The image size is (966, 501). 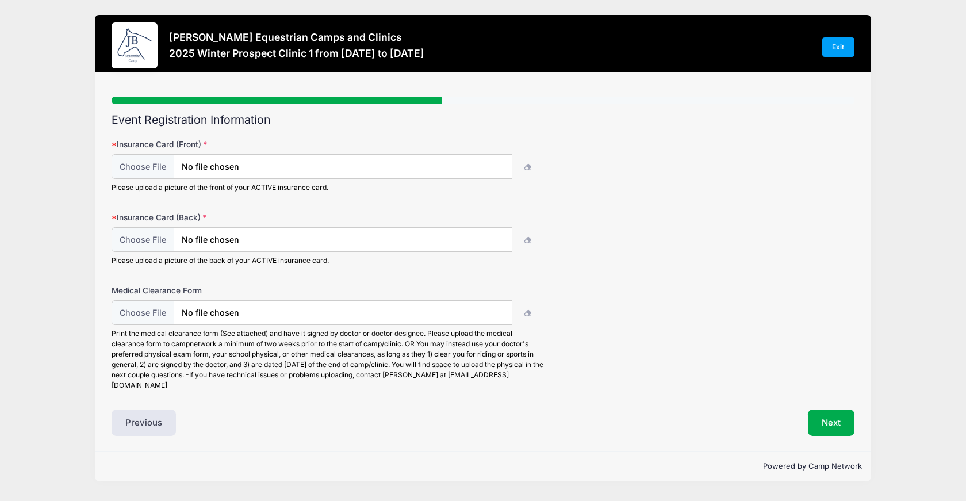 What do you see at coordinates (831, 423) in the screenshot?
I see `button: Next` at bounding box center [831, 423].